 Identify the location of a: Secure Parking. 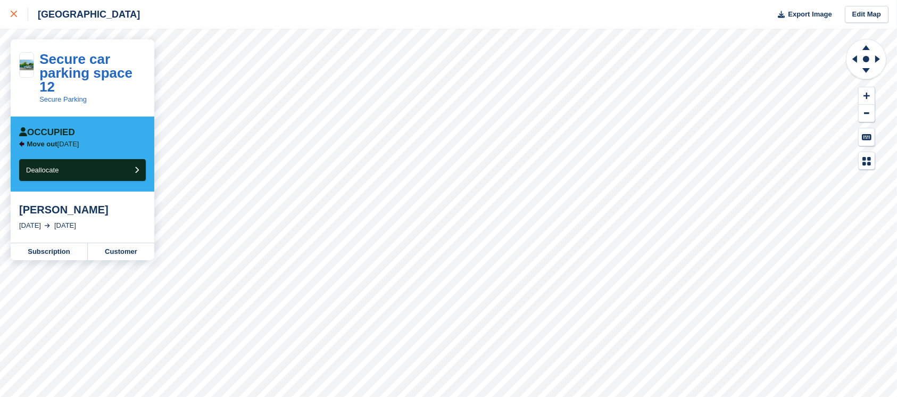
(63, 99).